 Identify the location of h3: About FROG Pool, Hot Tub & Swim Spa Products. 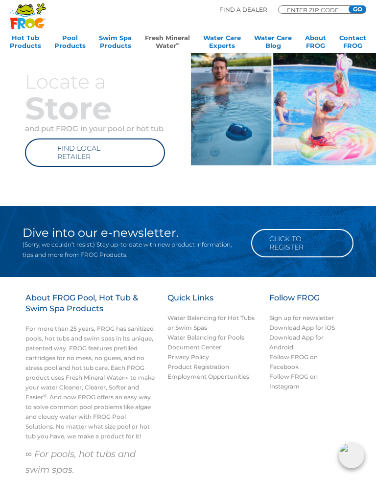
(90, 308).